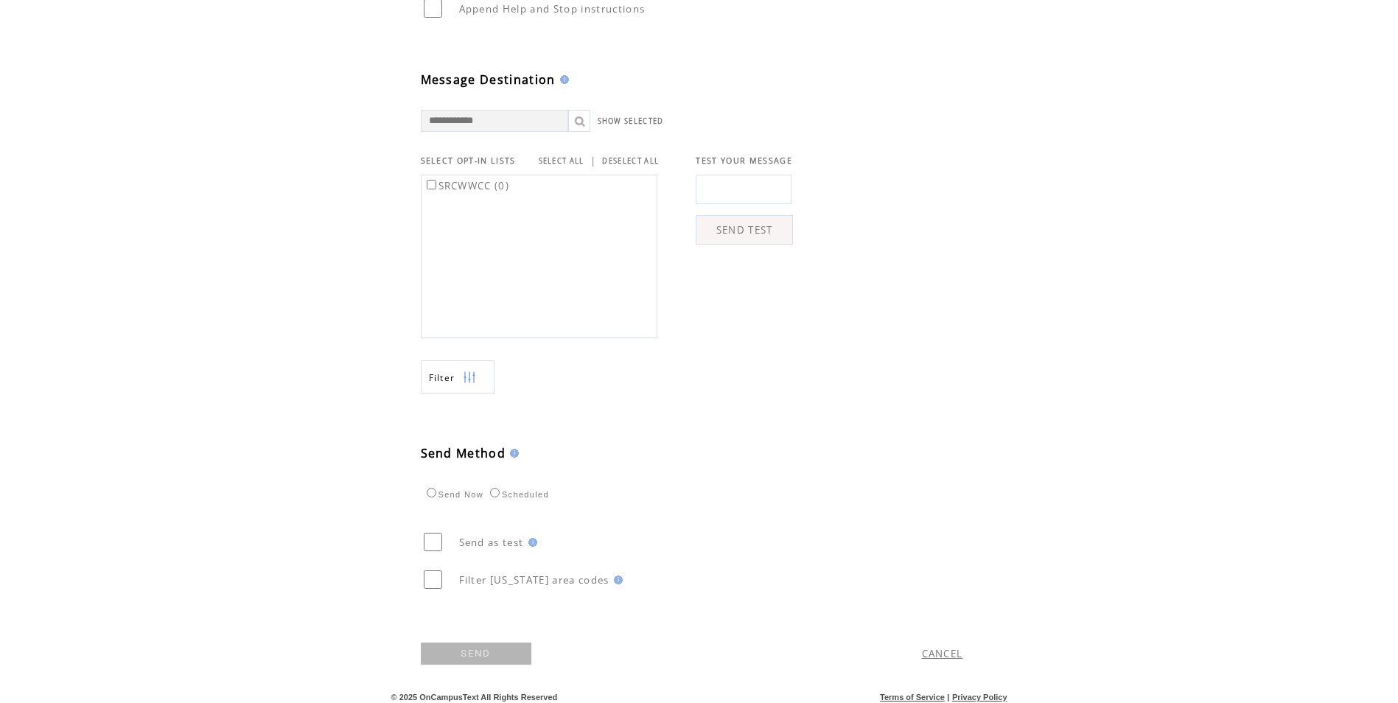 This screenshot has width=1398, height=703. I want to click on a: Filter, so click(458, 377).